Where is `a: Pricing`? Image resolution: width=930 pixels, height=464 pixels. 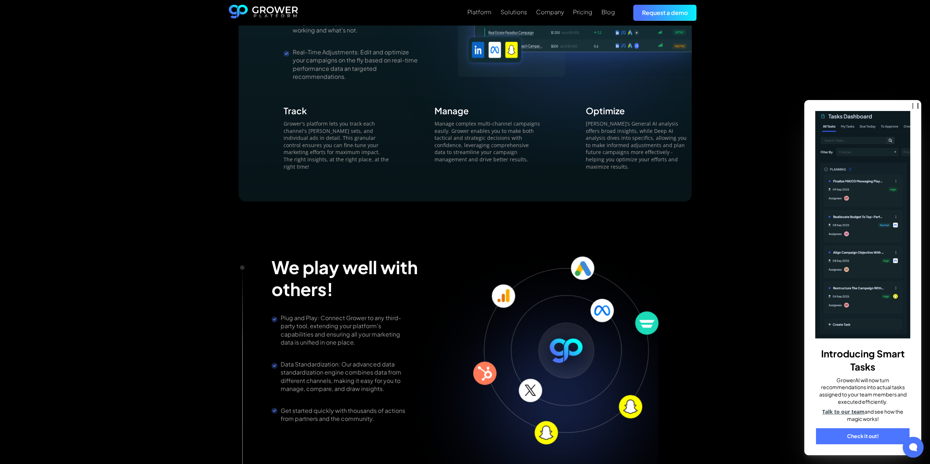
a: Pricing is located at coordinates (583, 12).